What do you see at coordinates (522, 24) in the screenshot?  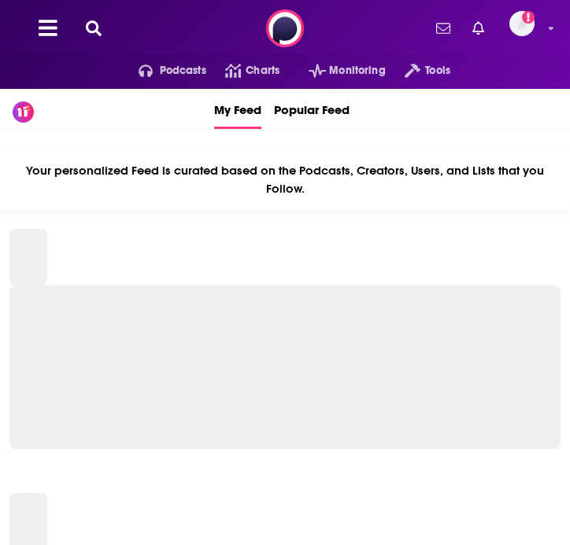 I see `img: User Profile` at bounding box center [522, 24].